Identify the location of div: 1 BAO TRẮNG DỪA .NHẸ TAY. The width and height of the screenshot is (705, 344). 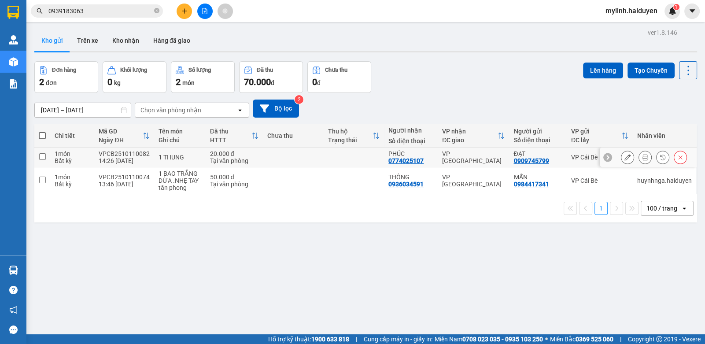
(180, 177).